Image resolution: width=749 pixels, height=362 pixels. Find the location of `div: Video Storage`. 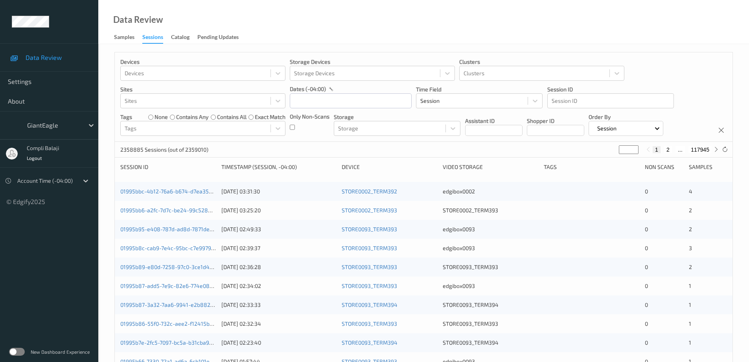

div: Video Storage is located at coordinates (491, 167).